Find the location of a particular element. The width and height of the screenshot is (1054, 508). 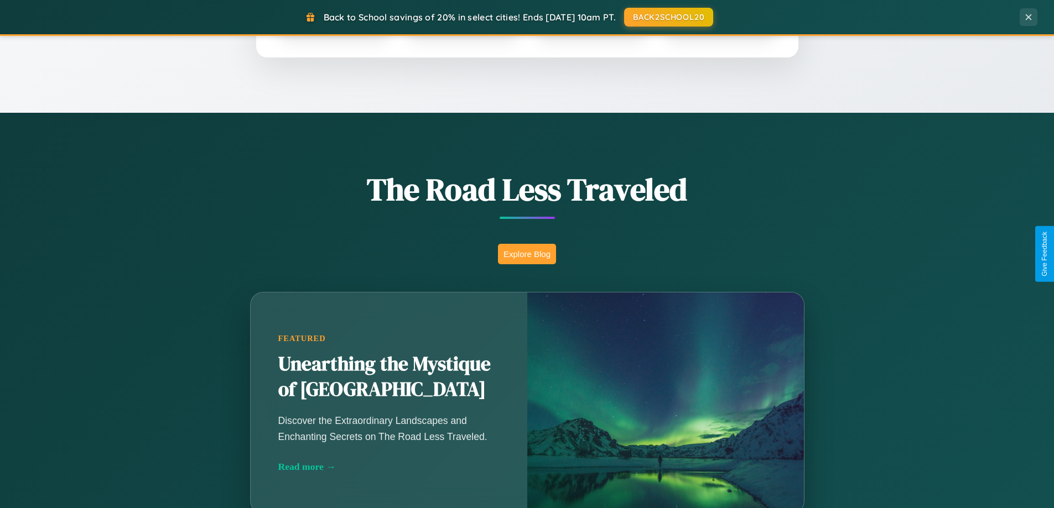

button: BACK2SCHOOL20 is located at coordinates (668, 17).